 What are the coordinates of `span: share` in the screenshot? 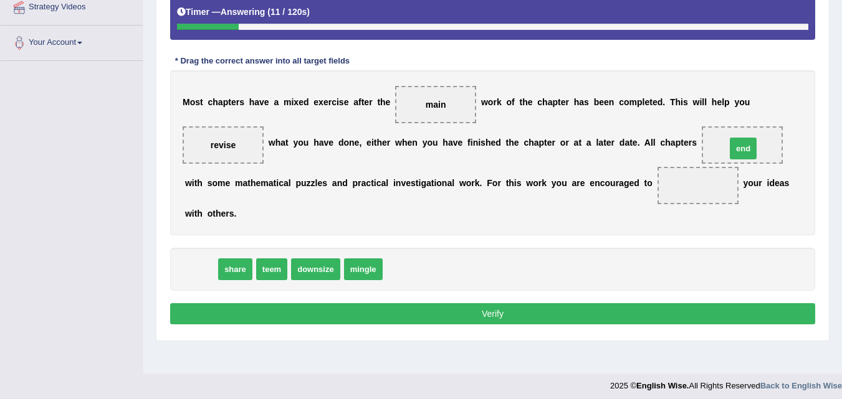 It's located at (235, 269).